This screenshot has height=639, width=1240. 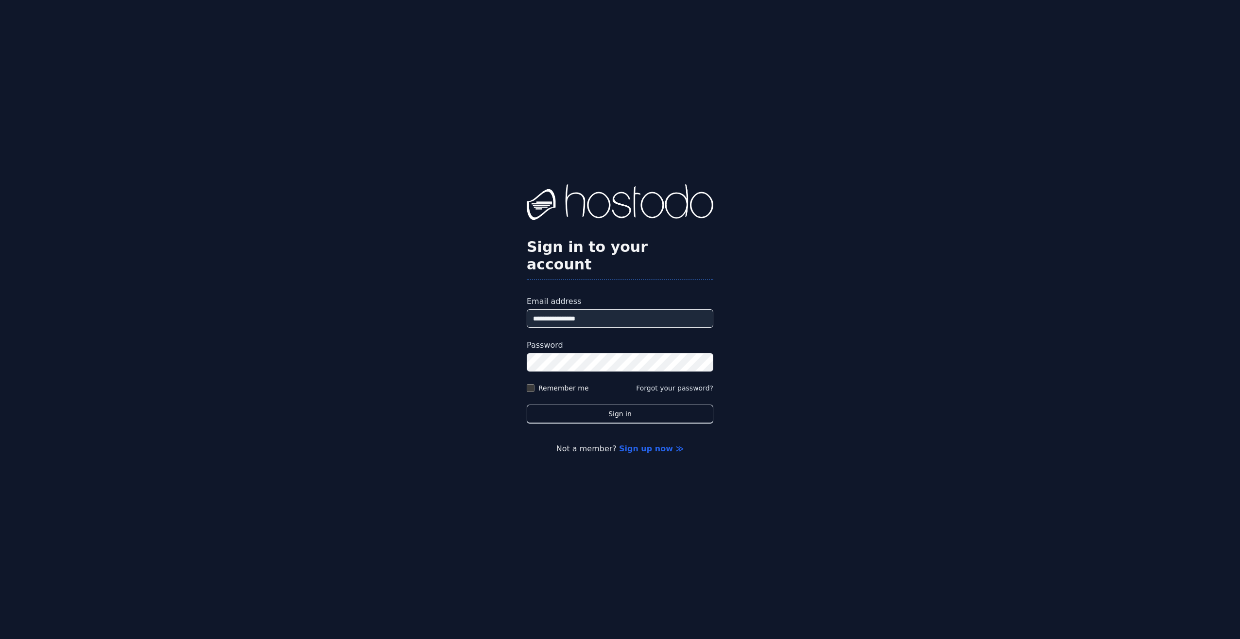 I want to click on button: Forgot your password?, so click(x=674, y=388).